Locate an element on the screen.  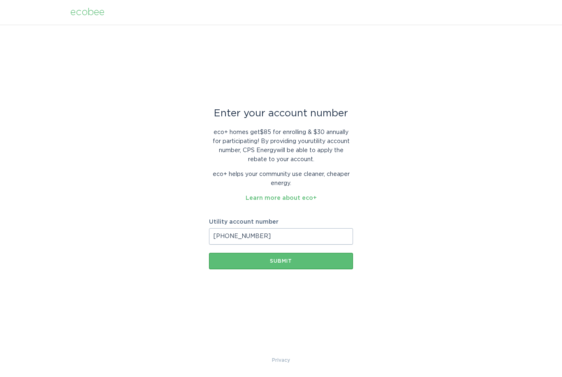
div: Submit is located at coordinates (281, 261).